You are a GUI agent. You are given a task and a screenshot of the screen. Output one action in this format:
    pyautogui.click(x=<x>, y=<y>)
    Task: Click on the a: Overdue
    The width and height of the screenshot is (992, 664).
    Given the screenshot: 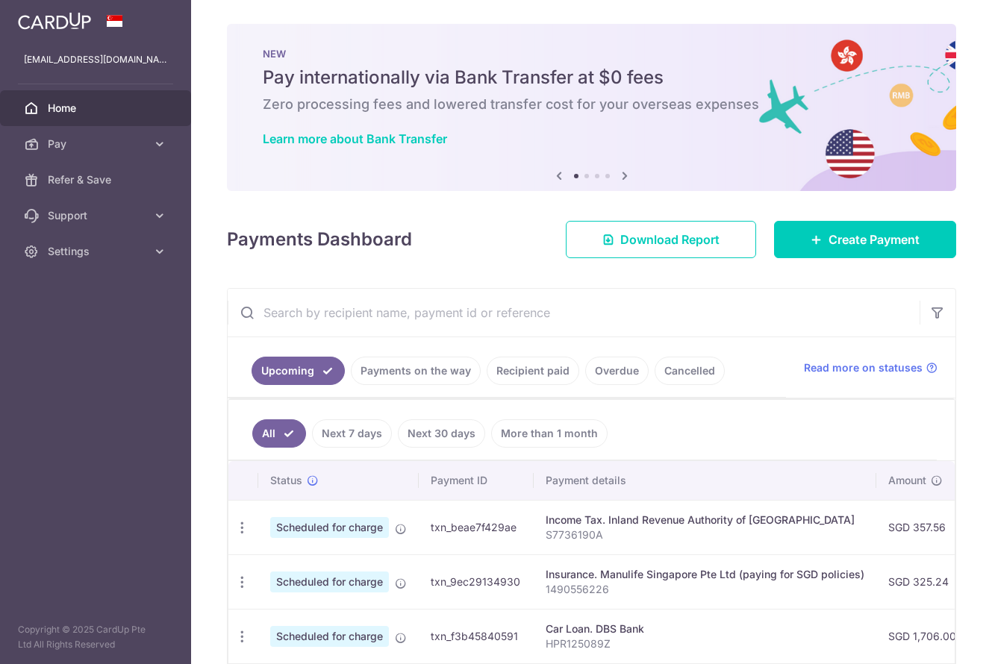 What is the action you would take?
    pyautogui.click(x=617, y=371)
    